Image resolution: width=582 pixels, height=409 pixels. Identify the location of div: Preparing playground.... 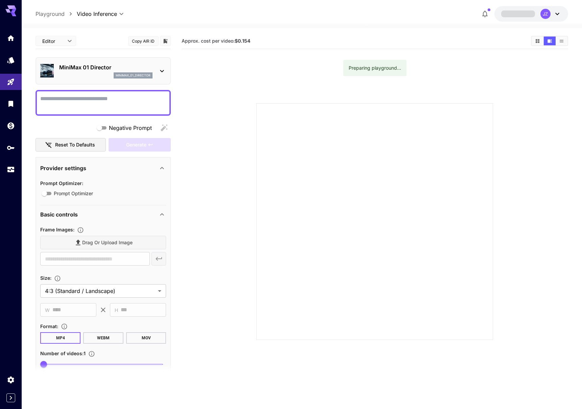
(375, 68).